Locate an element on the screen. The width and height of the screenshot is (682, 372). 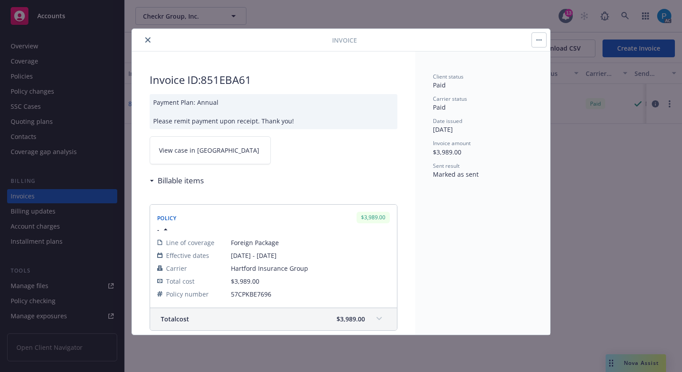
span: Marked as sent is located at coordinates (456, 174).